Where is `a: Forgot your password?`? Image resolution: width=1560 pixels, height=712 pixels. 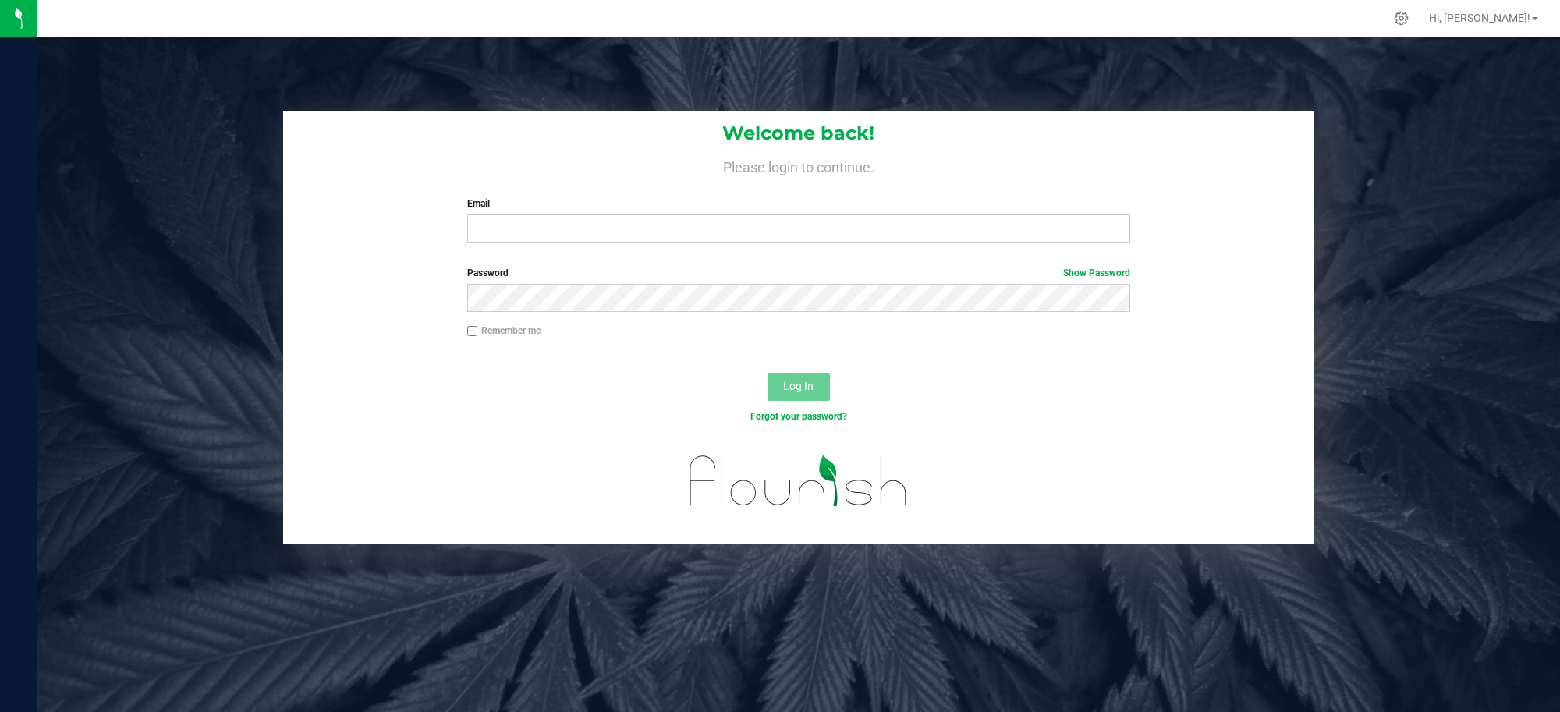
a: Forgot your password? is located at coordinates (799, 417).